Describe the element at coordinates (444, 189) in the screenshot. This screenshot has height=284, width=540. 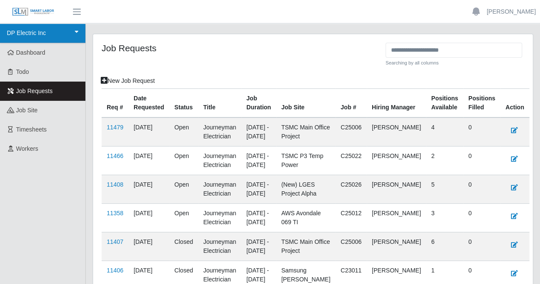
I see `td: 5` at that location.